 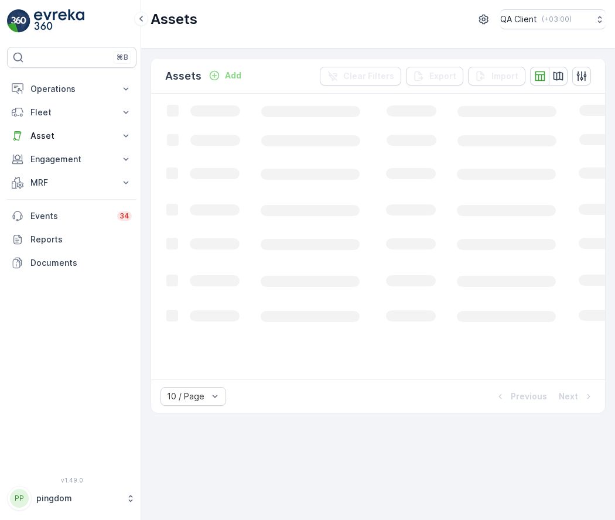 I want to click on button: Operations, so click(x=71, y=89).